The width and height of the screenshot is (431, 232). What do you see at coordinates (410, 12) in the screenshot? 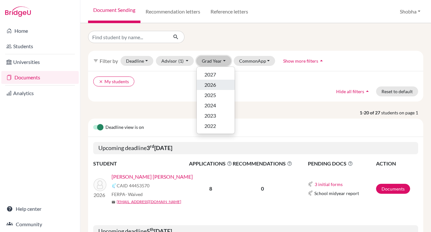
I see `button: Shobha` at bounding box center [410, 12].